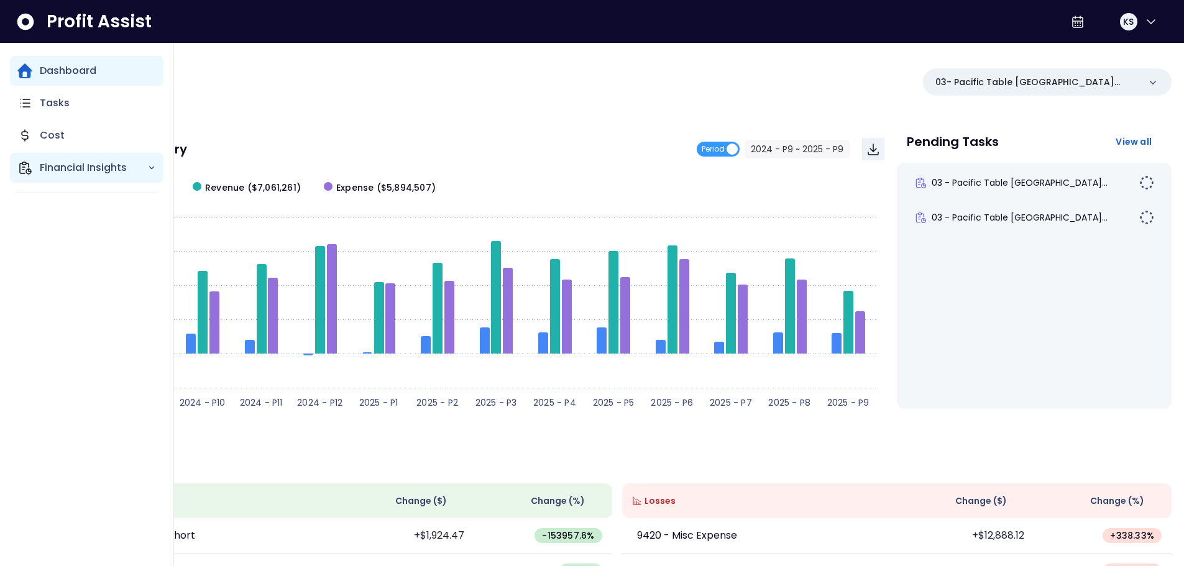 This screenshot has height=566, width=1184. What do you see at coordinates (568, 536) in the screenshot?
I see `span: -153957.6 %` at bounding box center [568, 536].